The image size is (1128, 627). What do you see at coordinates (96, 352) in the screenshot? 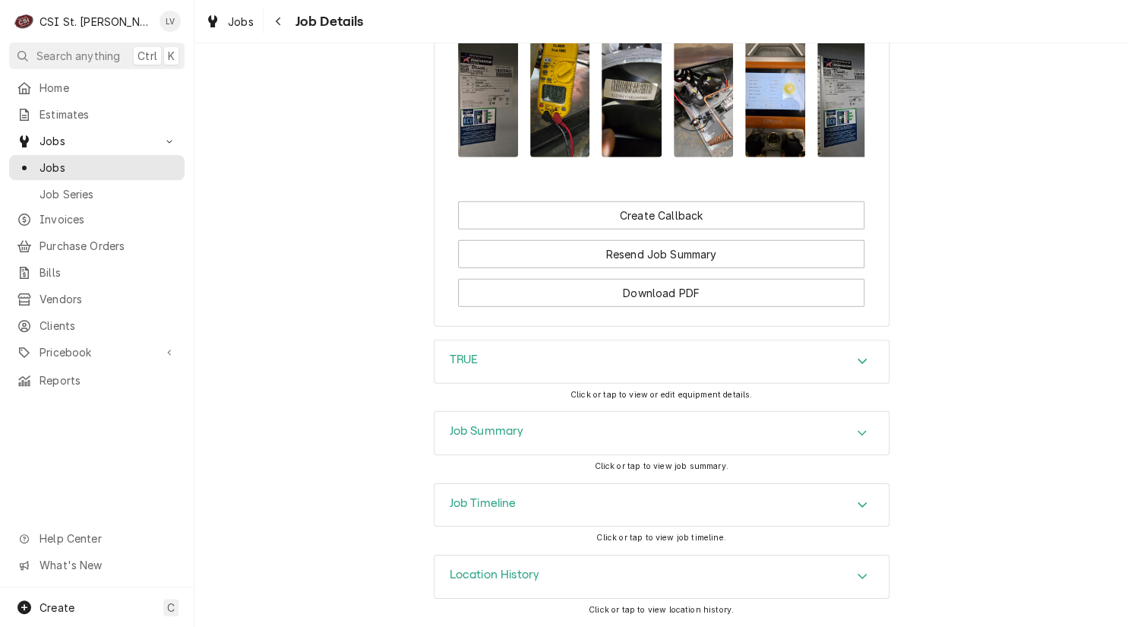
I see `span: Pricebook` at bounding box center [96, 352].